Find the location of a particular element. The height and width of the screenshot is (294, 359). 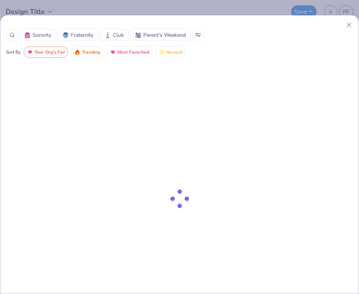

button: Trending is located at coordinates (87, 52).